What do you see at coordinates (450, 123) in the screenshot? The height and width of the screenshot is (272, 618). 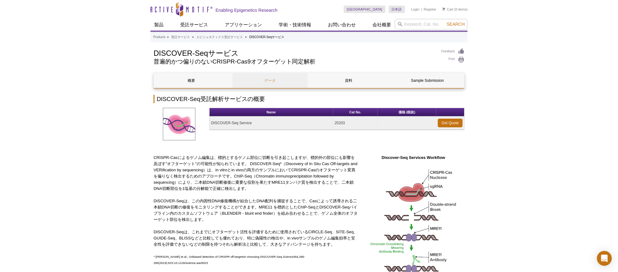 I see `a: Get Quote` at bounding box center [450, 123].